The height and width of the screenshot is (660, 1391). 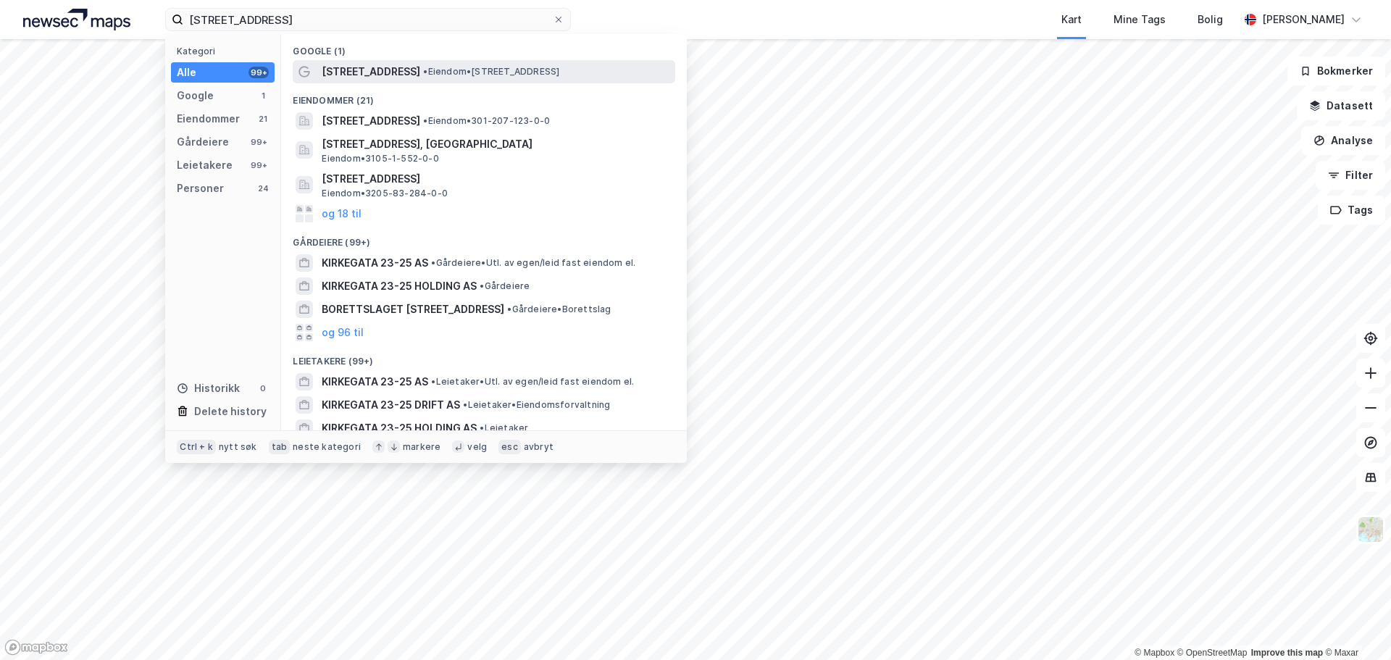 What do you see at coordinates (380, 159) in the screenshot?
I see `span: Eiendom • 3105-1-552-0-0` at bounding box center [380, 159].